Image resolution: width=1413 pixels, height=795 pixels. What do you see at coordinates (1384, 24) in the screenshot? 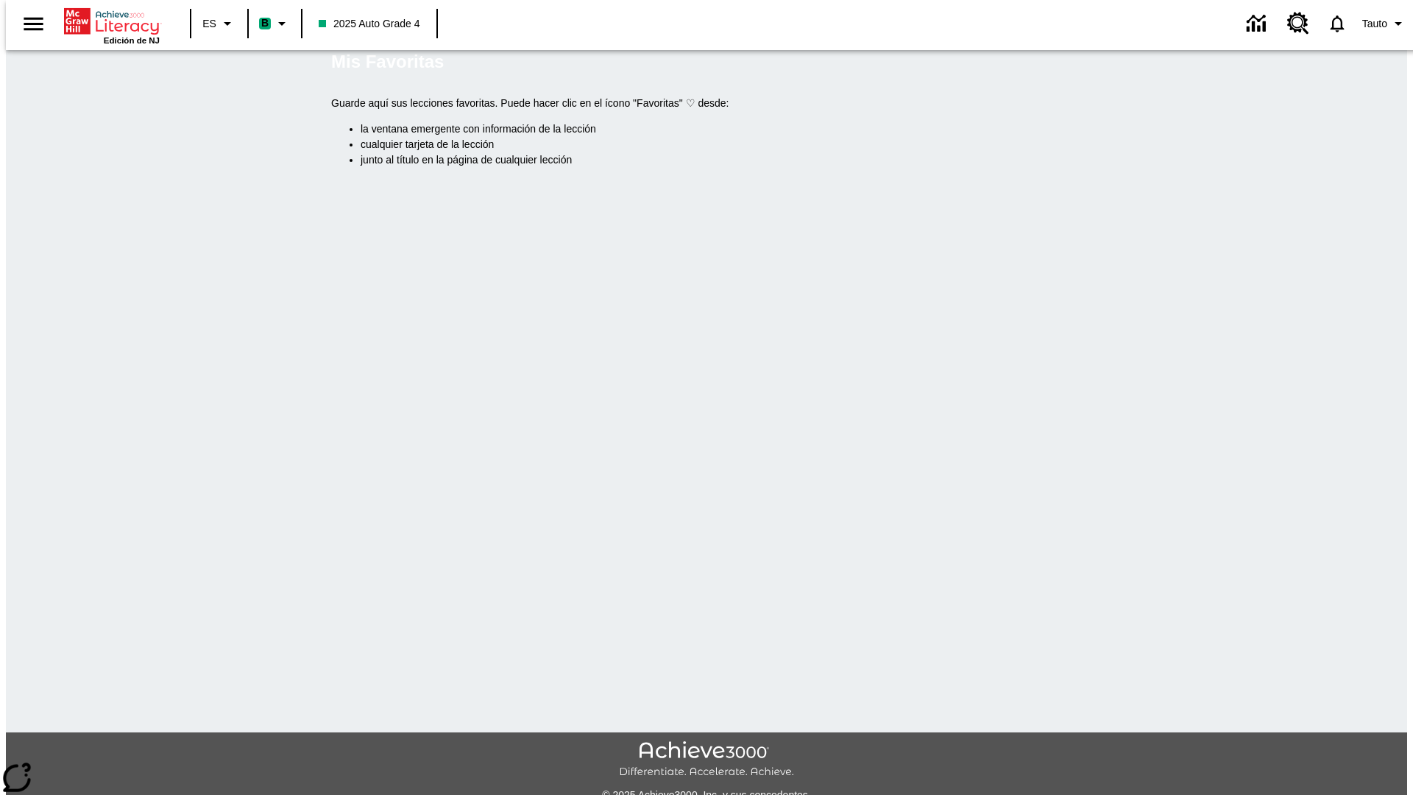
I see `button: Perfil/Configuración` at bounding box center [1384, 24].